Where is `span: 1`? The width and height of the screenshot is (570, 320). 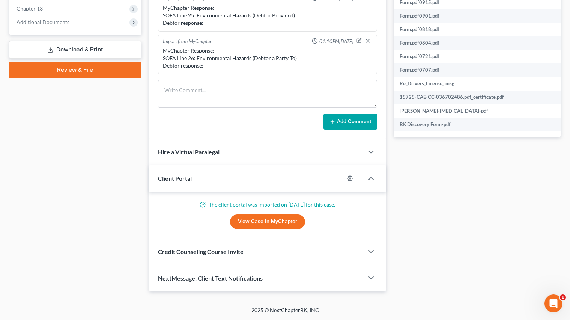
span: 1 is located at coordinates (563, 297).